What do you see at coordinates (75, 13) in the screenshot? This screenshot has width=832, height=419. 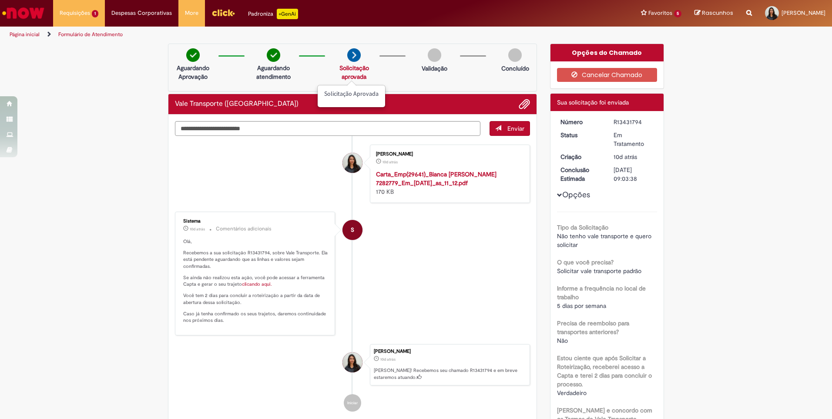 I see `span: Requisições` at bounding box center [75, 13].